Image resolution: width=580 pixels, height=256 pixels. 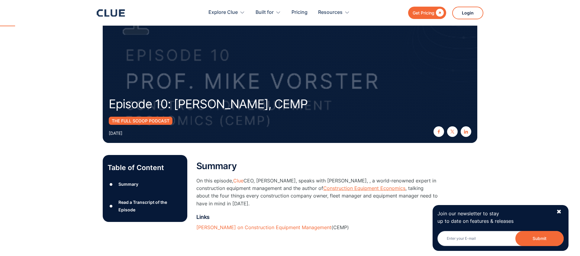 What do you see at coordinates (299, 12) in the screenshot?
I see `a: Pricing` at bounding box center [299, 12].